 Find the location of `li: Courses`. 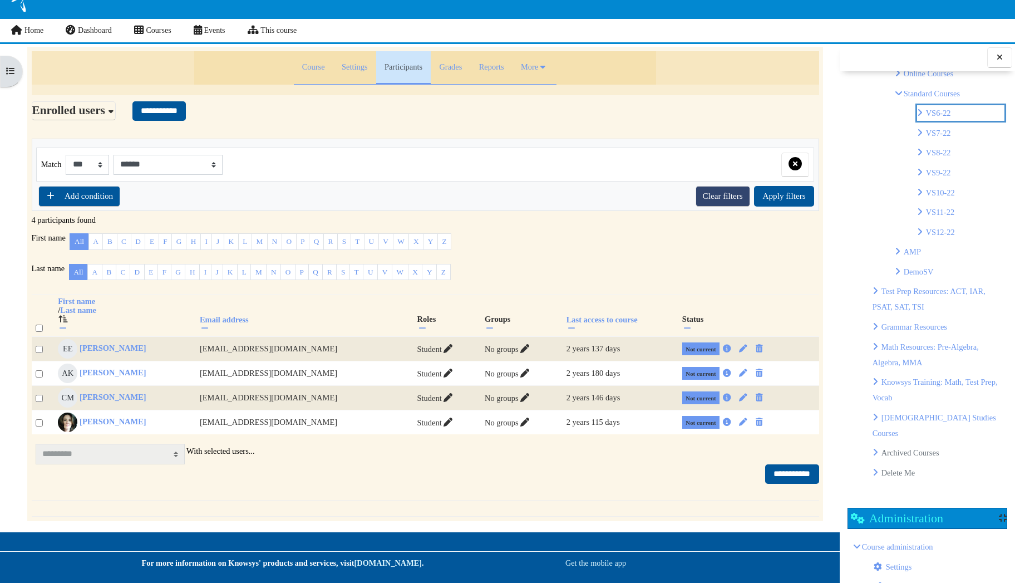

li: Courses is located at coordinates (928, 245).